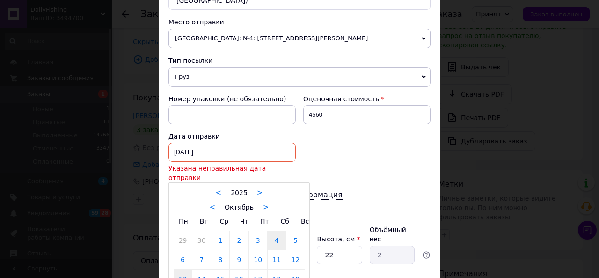 This screenshot has width=599, height=278. Describe the element at coordinates (183, 259) in the screenshot. I see `a: 6` at that location.